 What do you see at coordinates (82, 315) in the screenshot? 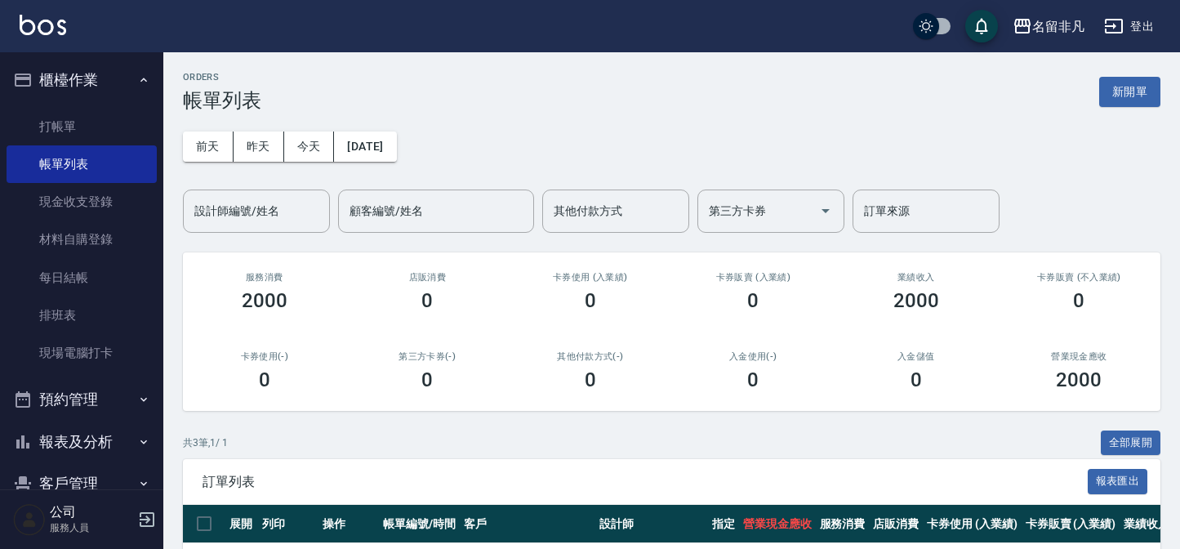
I see `a: 排班表` at bounding box center [82, 315].